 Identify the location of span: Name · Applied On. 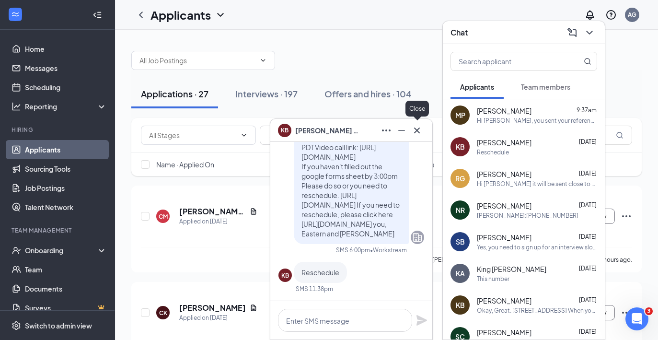
(185, 164).